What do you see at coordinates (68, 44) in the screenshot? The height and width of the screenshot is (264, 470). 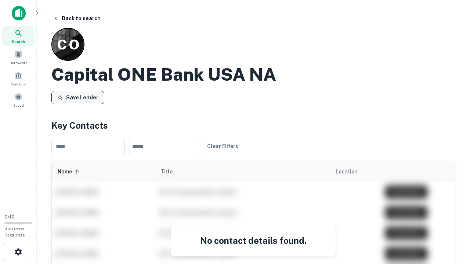 I see `p: C O` at bounding box center [68, 44].